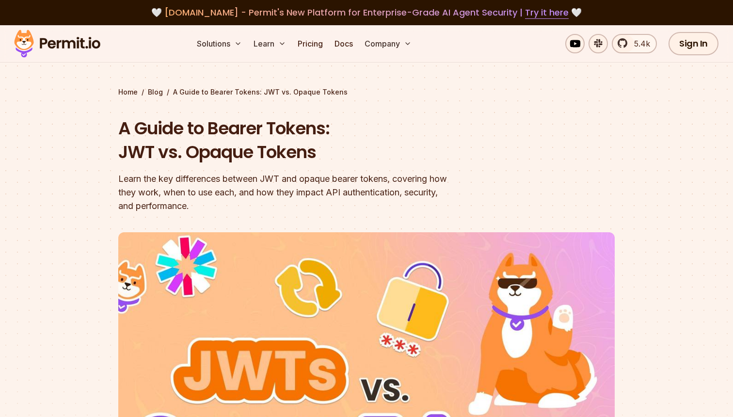  What do you see at coordinates (155, 92) in the screenshot?
I see `a: Blog` at bounding box center [155, 92].